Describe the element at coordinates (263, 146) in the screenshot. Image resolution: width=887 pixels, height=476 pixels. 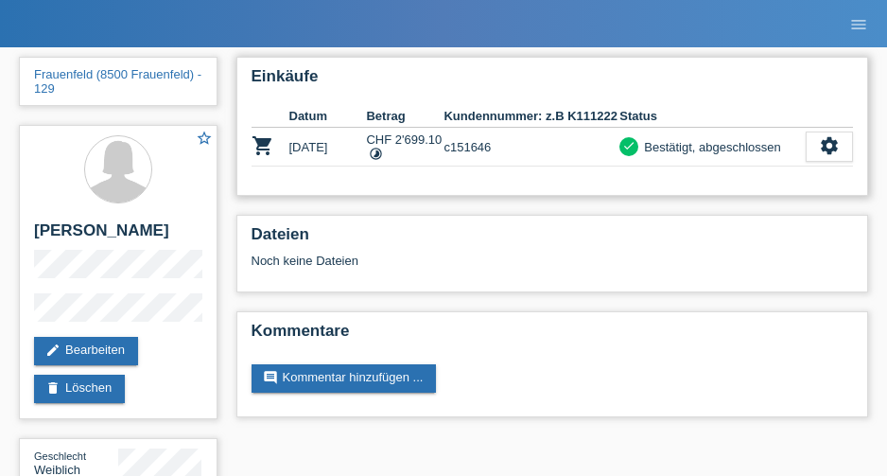
I see `i: POSP00022878` at that location.